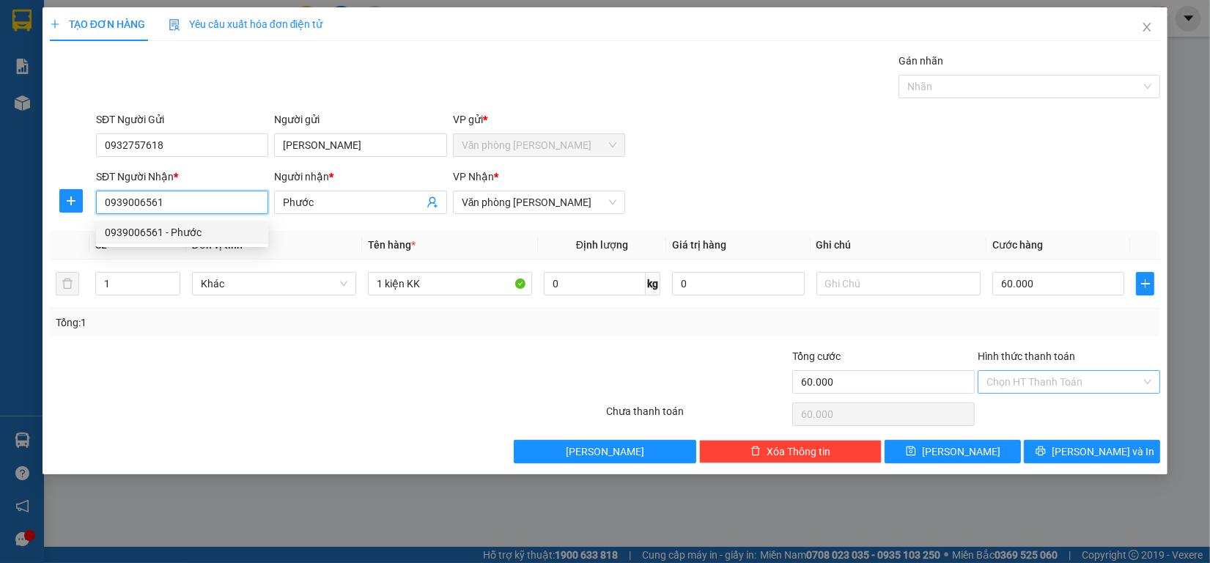 The width and height of the screenshot is (1210, 563). Describe the element at coordinates (1017, 245) in the screenshot. I see `span: Cước hàng` at that location.